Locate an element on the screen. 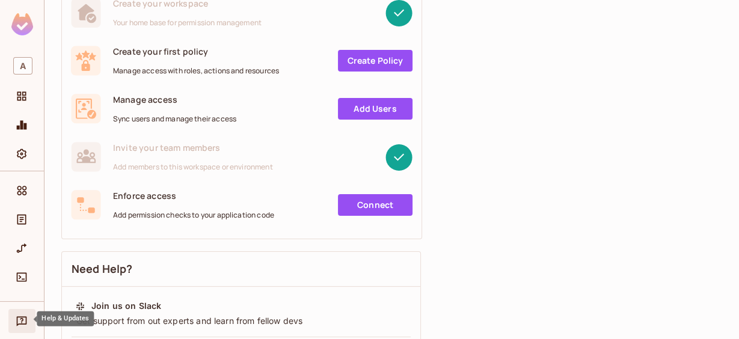  img: SReyMgAAAABJRU5ErkJggg== is located at coordinates (22, 24).